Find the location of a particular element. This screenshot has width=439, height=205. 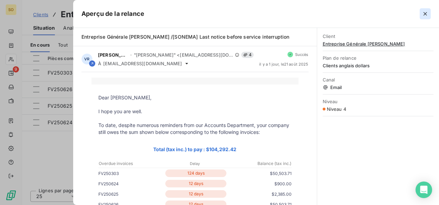

span: Succès is located at coordinates (302, 55).